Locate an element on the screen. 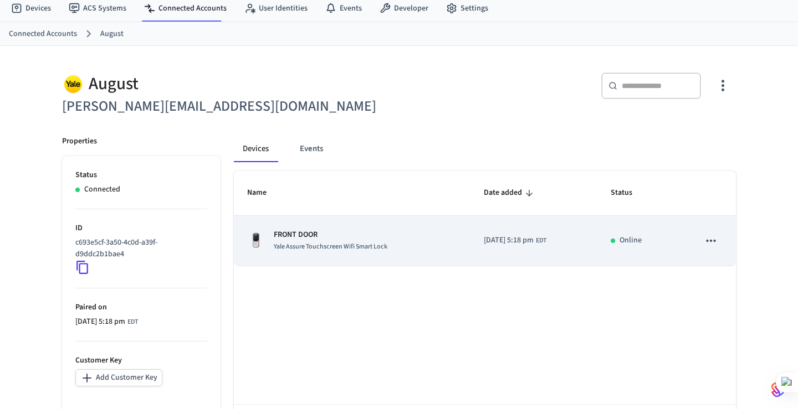 The width and height of the screenshot is (798, 409). button: Add Customer Key is located at coordinates (119, 378).